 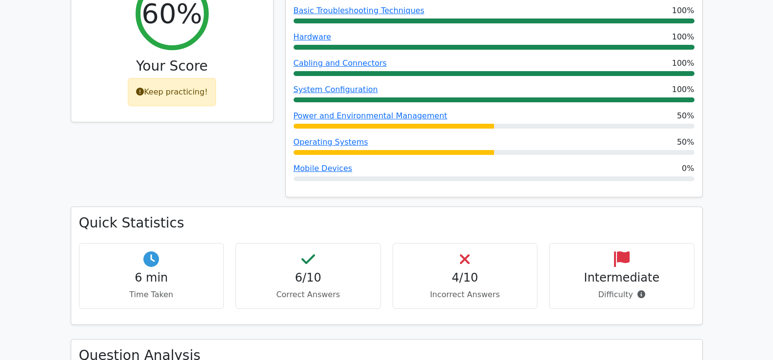 I want to click on p: Incorrect Answers, so click(x=465, y=295).